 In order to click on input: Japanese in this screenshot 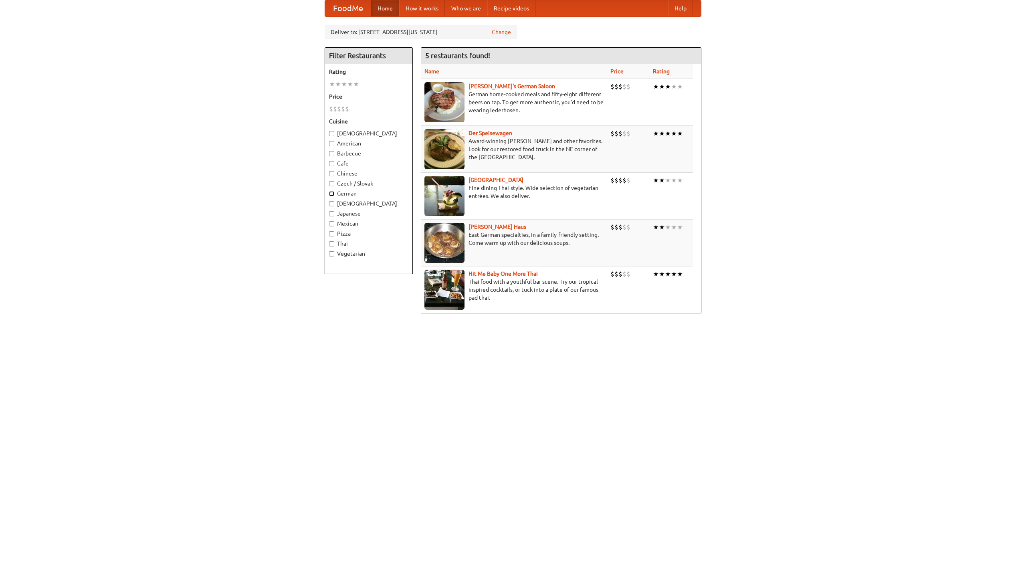, I will do `click(331, 214)`.